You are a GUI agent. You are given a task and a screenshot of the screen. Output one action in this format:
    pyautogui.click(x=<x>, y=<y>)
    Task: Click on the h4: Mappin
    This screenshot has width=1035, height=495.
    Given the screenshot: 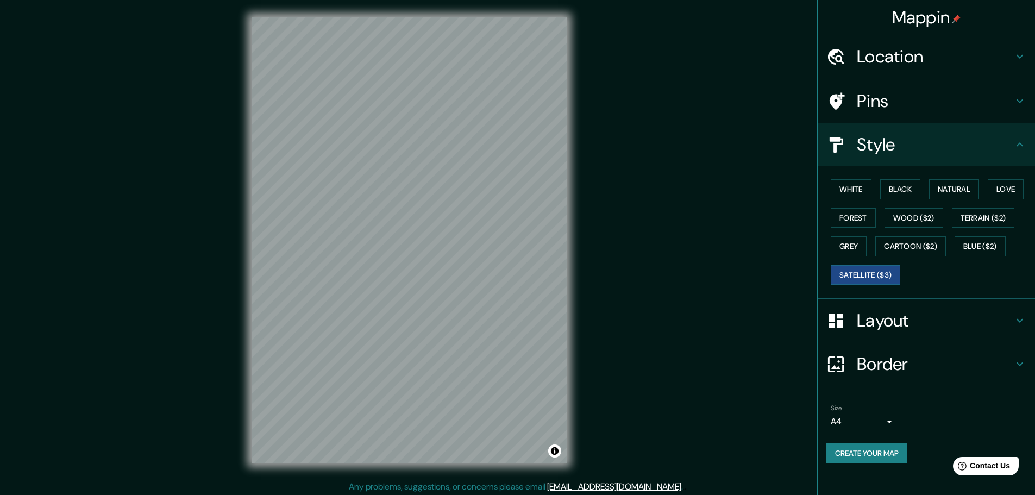 What is the action you would take?
    pyautogui.click(x=926, y=17)
    